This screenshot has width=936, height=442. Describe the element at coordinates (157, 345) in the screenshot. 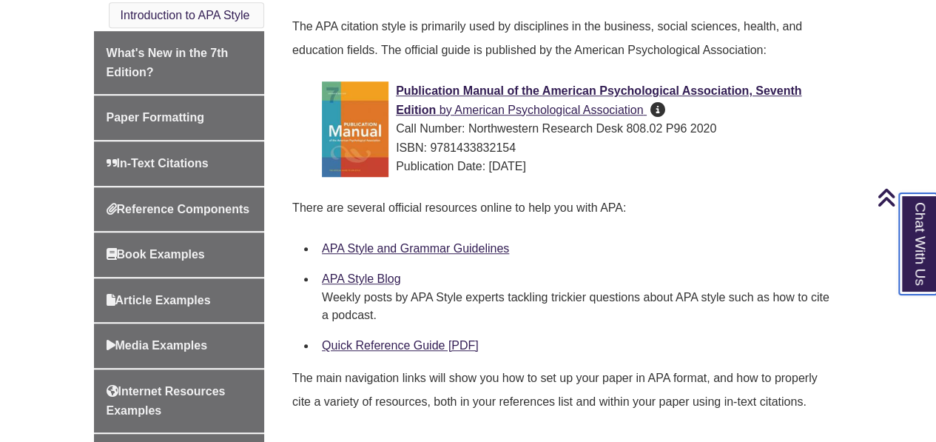

I see `span: Media Examples` at that location.